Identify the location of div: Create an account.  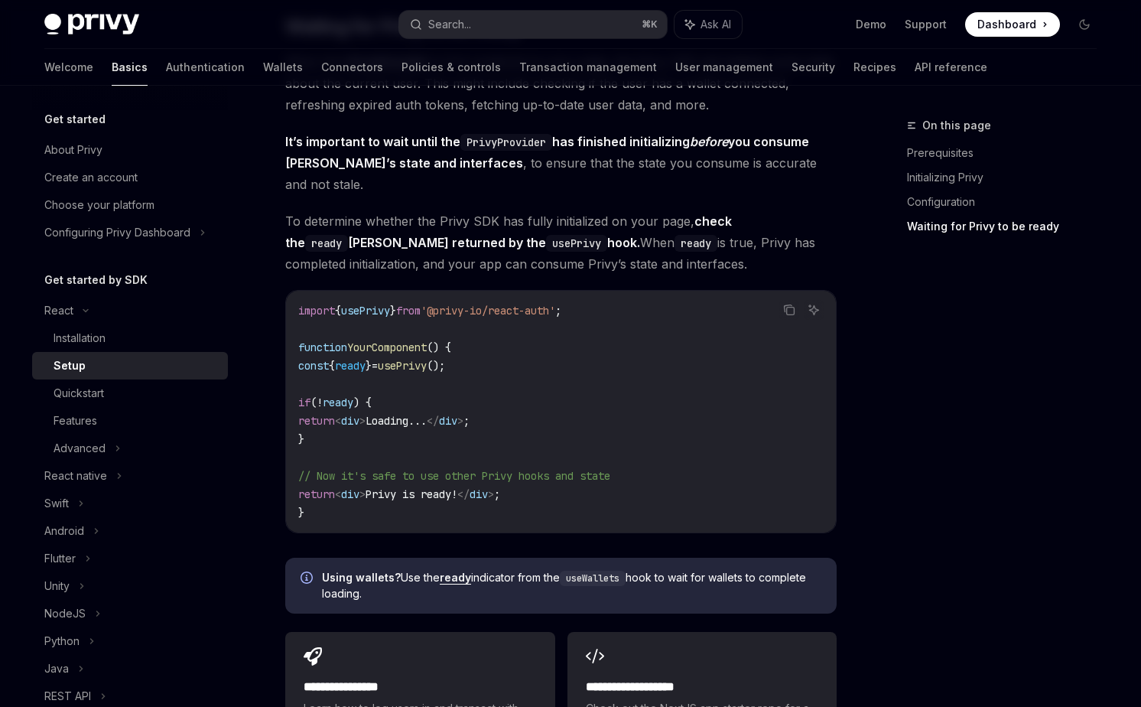
(91, 177).